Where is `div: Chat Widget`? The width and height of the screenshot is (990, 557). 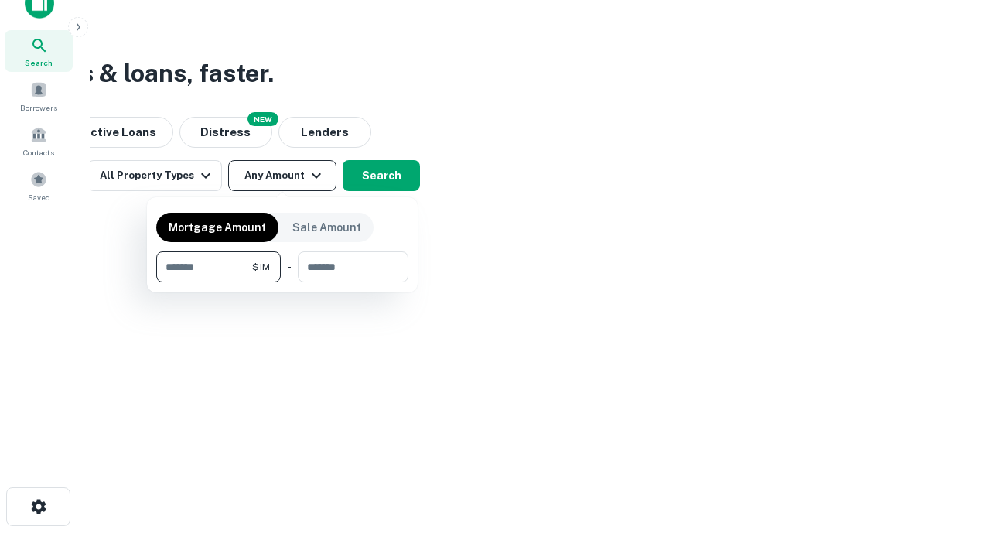 div: Chat Widget is located at coordinates (951, 470).